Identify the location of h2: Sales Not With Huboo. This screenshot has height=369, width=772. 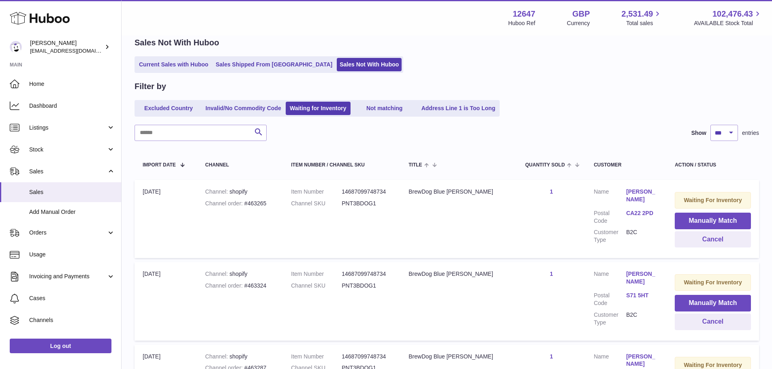
(177, 43).